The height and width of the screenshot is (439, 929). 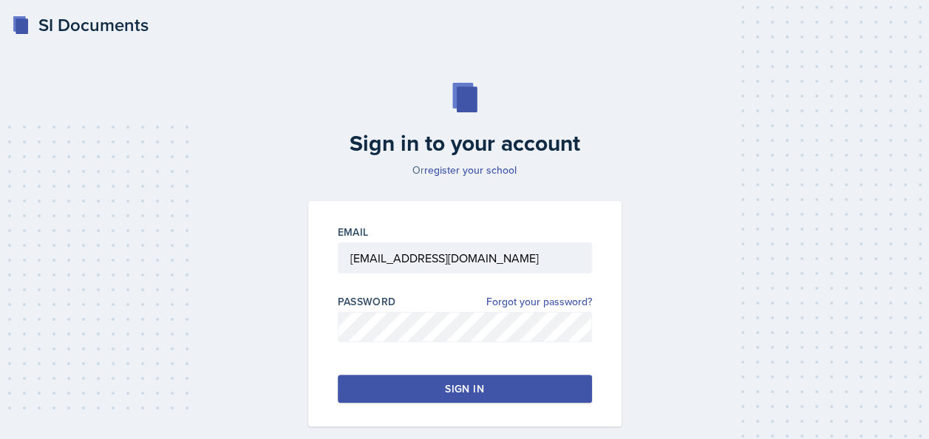 I want to click on a: SI Documents, so click(x=80, y=25).